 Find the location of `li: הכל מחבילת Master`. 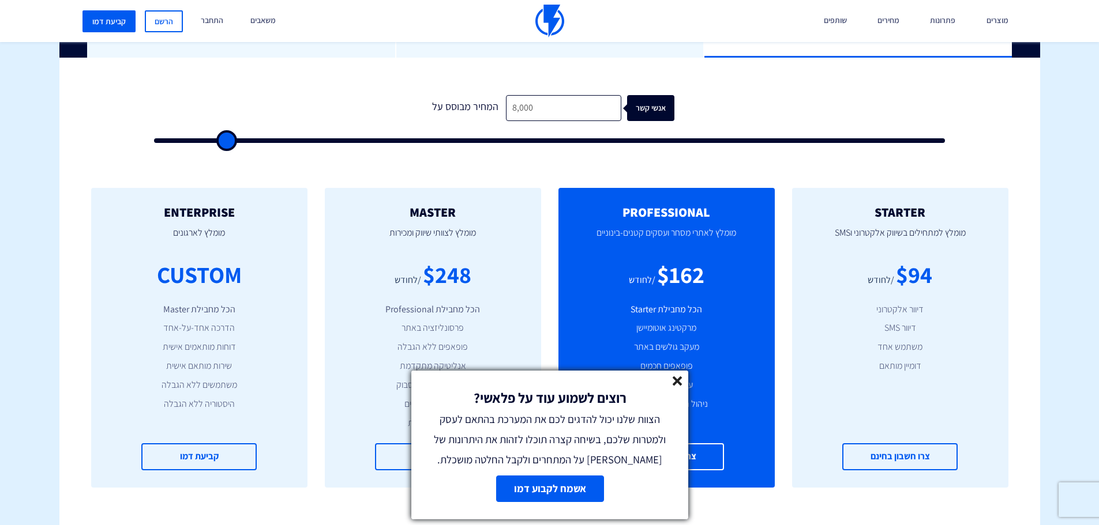

li: הכל מחבילת Master is located at coordinates (199, 310).